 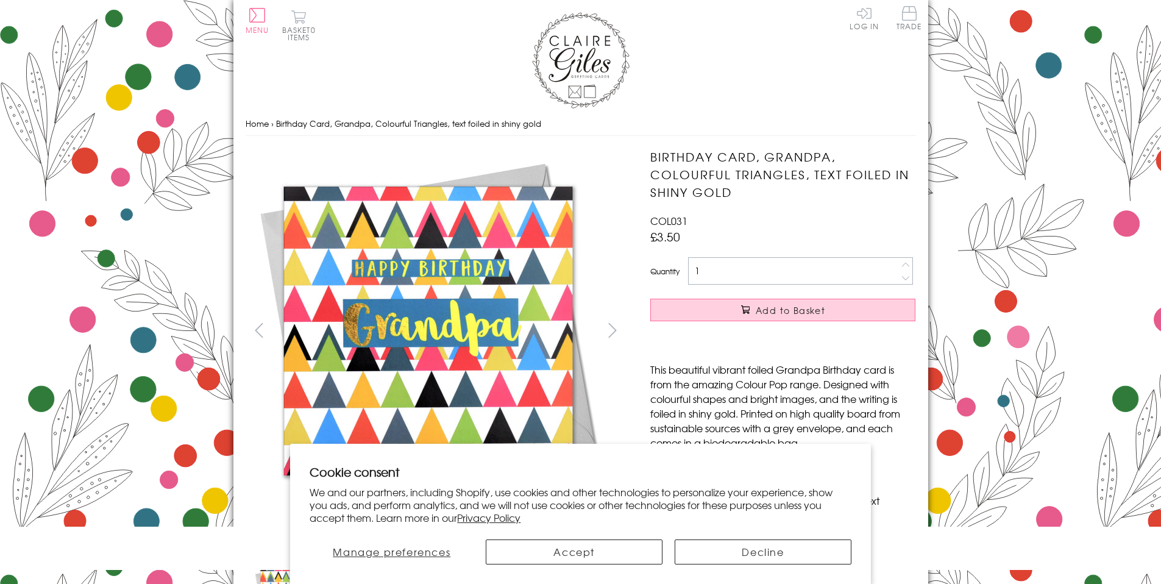 I want to click on button: Add to Basket, so click(x=783, y=310).